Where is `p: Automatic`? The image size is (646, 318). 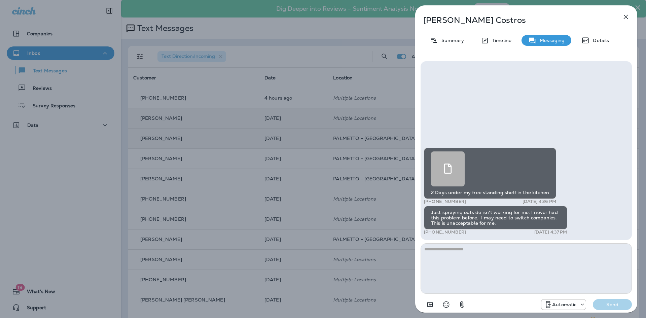
p: Automatic is located at coordinates (564, 304).